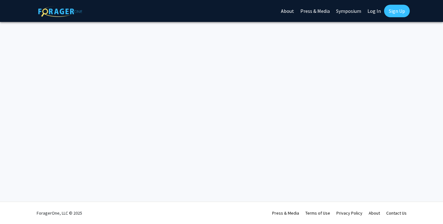 The width and height of the screenshot is (443, 224). What do you see at coordinates (349, 213) in the screenshot?
I see `a: Privacy Policy` at bounding box center [349, 213].